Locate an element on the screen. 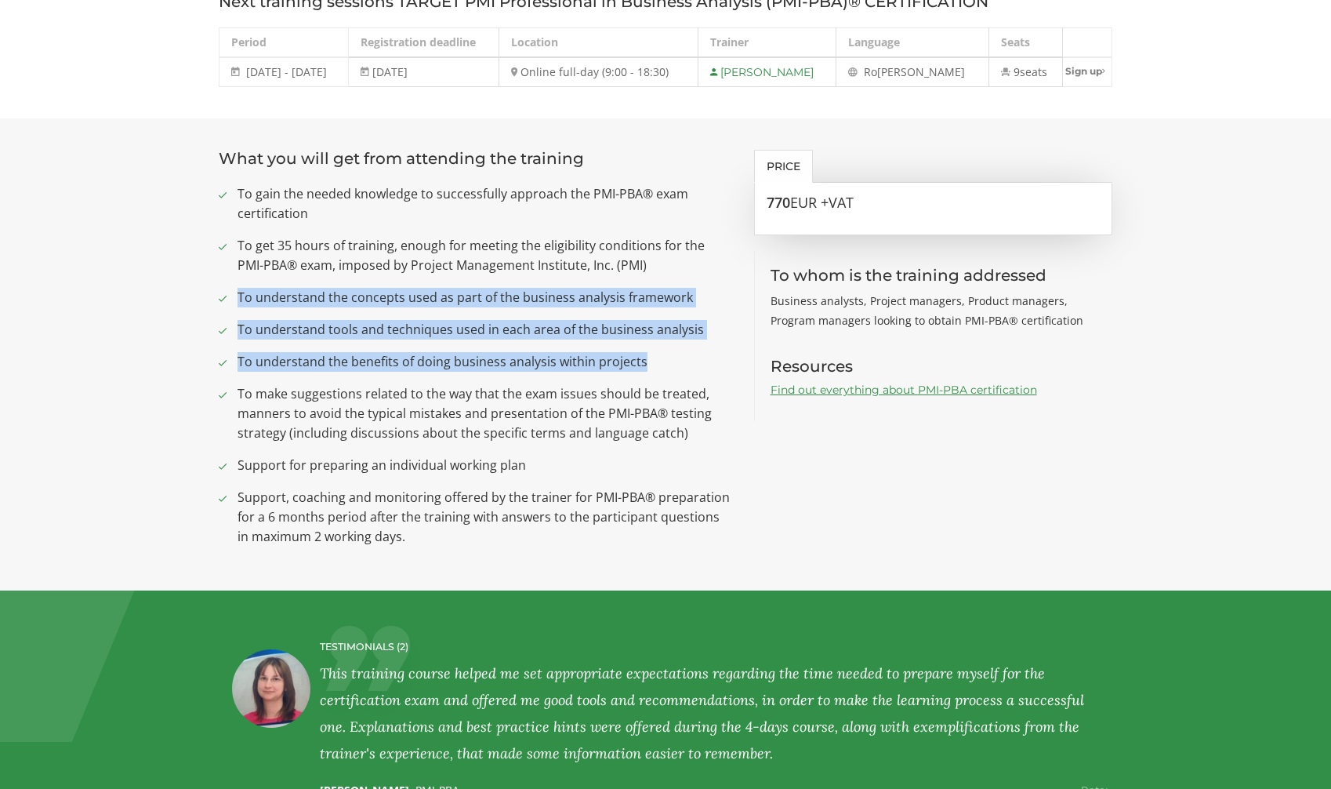 The width and height of the screenshot is (1331, 789). span: To get 35 hours of training, enough for meeting the eligibility conditions for the PMI-PBA® exam,... is located at coordinates (484, 256).